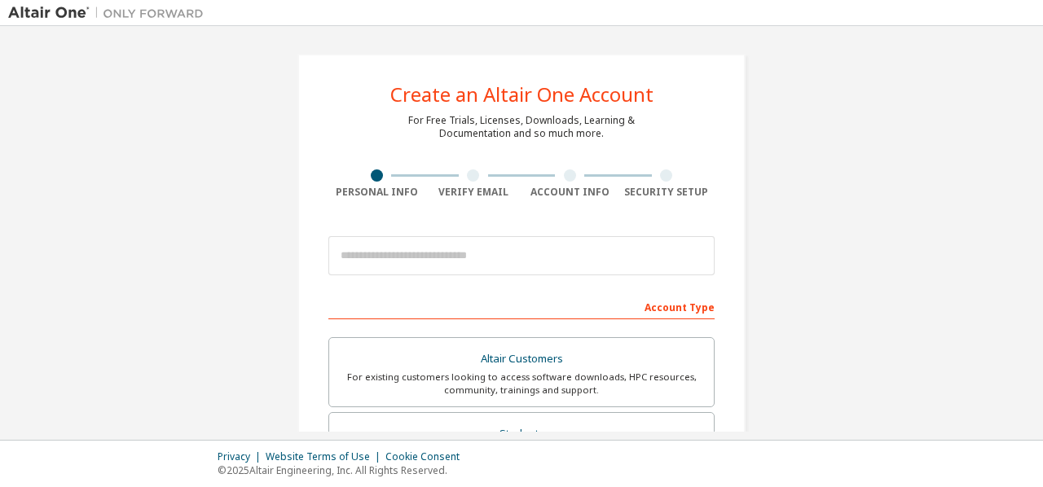  Describe the element at coordinates (521, 306) in the screenshot. I see `div: Account Type` at that location.